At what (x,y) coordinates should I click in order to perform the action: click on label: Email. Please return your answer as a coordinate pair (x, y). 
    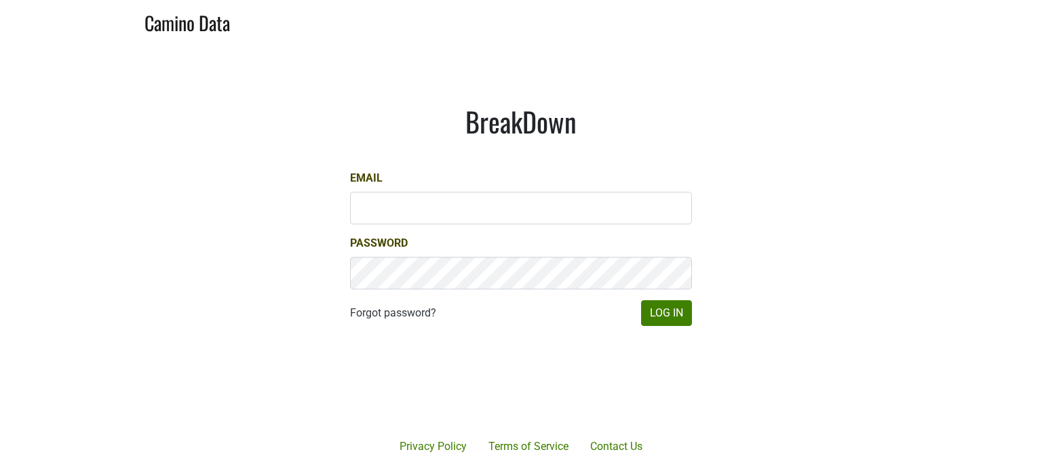
    Looking at the image, I should click on (366, 178).